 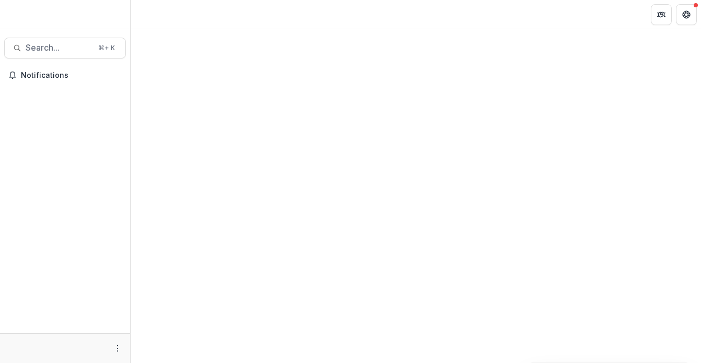 What do you see at coordinates (65, 75) in the screenshot?
I see `button: Notifications` at bounding box center [65, 75].